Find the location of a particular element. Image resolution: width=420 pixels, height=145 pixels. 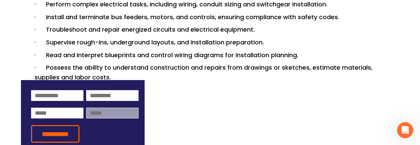

p: · Install and terminate bus feeders, motors, and controls, ensuring compliance with safety codes. is located at coordinates (216, 17).